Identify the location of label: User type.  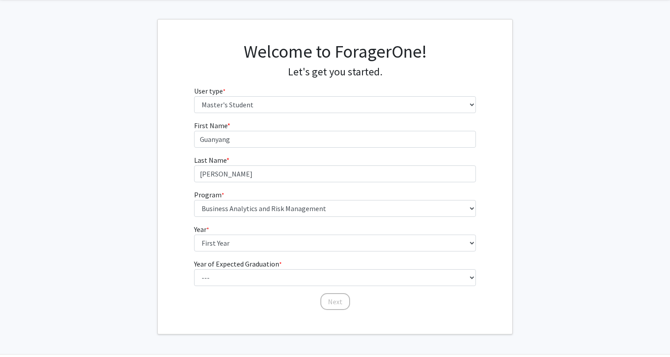
(210, 91).